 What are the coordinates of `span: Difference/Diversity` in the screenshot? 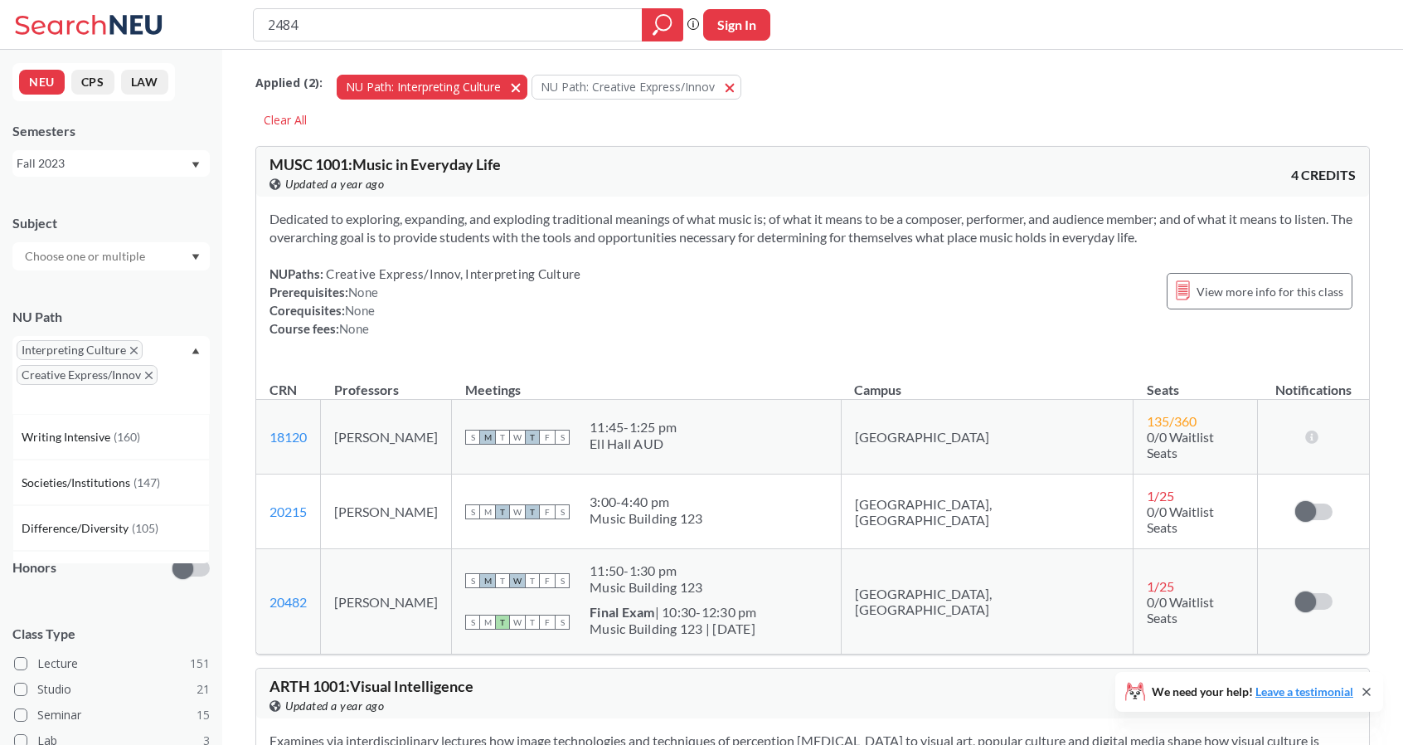 It's located at (76, 528).